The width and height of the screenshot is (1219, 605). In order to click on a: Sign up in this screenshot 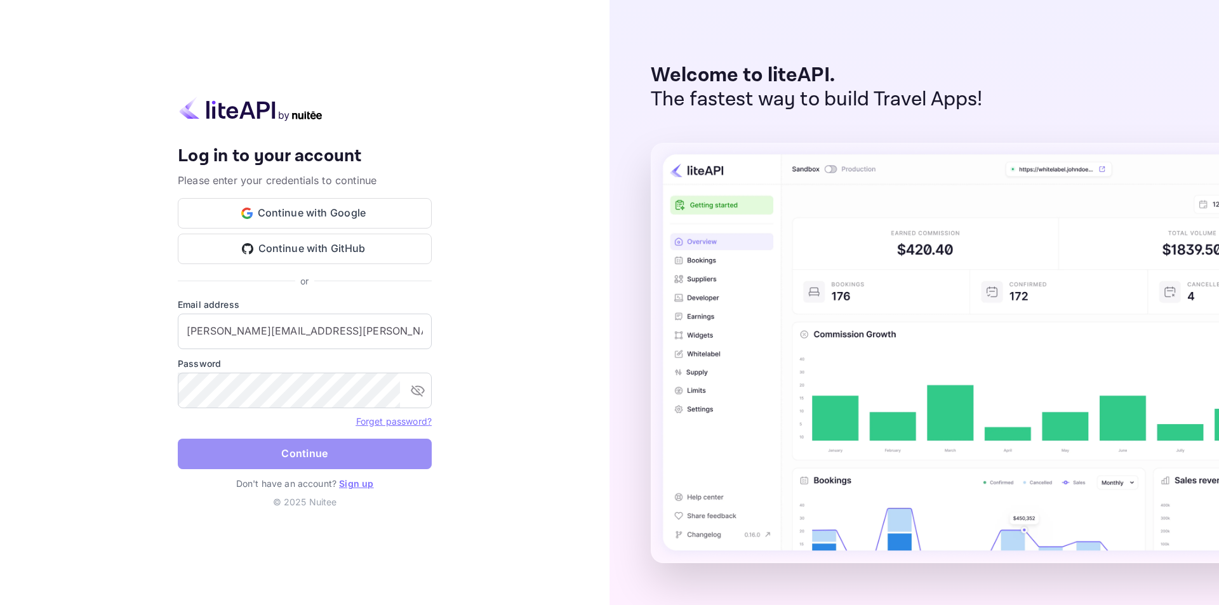, I will do `click(356, 483)`.